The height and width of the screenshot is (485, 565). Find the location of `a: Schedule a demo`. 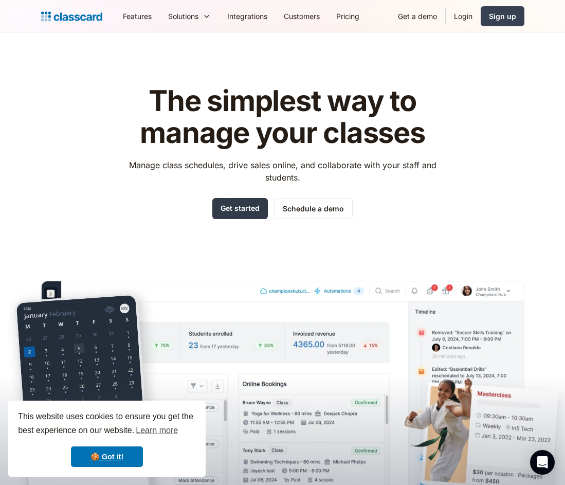

a: Schedule a demo is located at coordinates (313, 208).